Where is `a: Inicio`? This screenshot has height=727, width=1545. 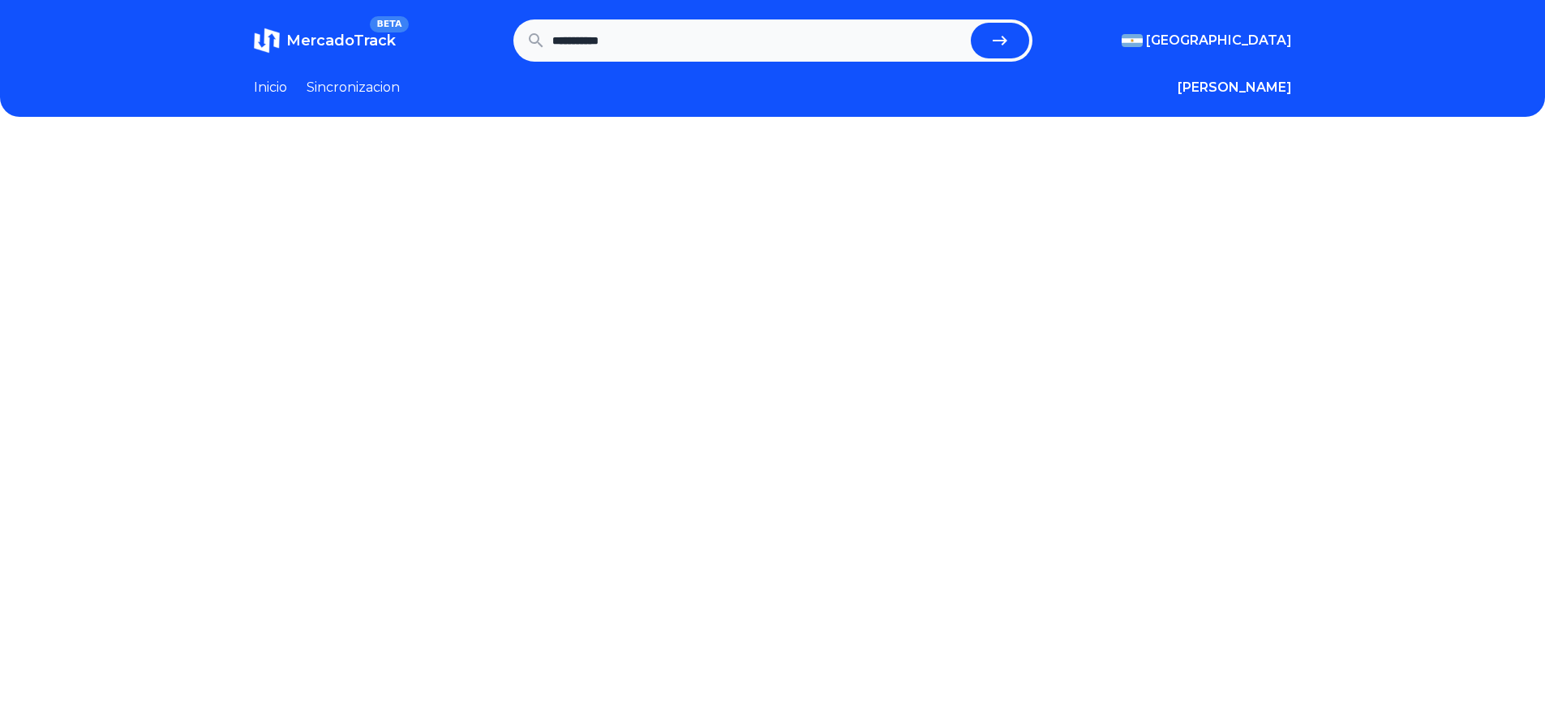 a: Inicio is located at coordinates (270, 88).